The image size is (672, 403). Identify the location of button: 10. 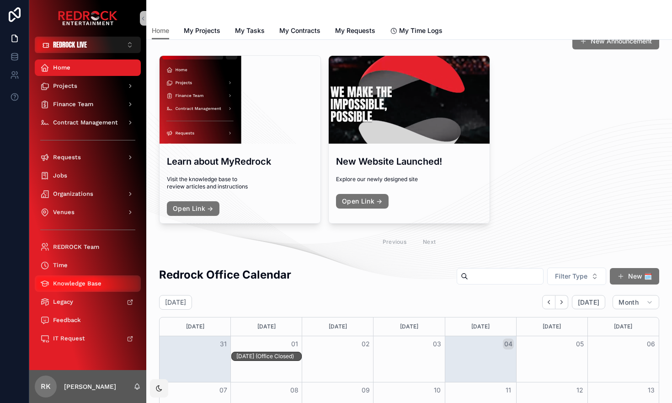
(437, 390).